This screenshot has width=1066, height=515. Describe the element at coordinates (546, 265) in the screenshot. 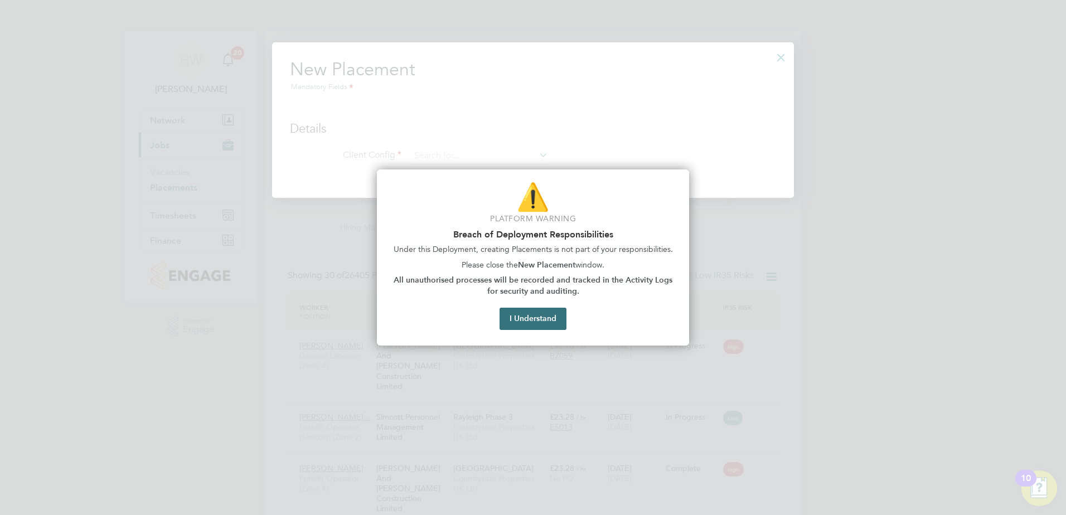

I see `strong: New Placement` at that location.